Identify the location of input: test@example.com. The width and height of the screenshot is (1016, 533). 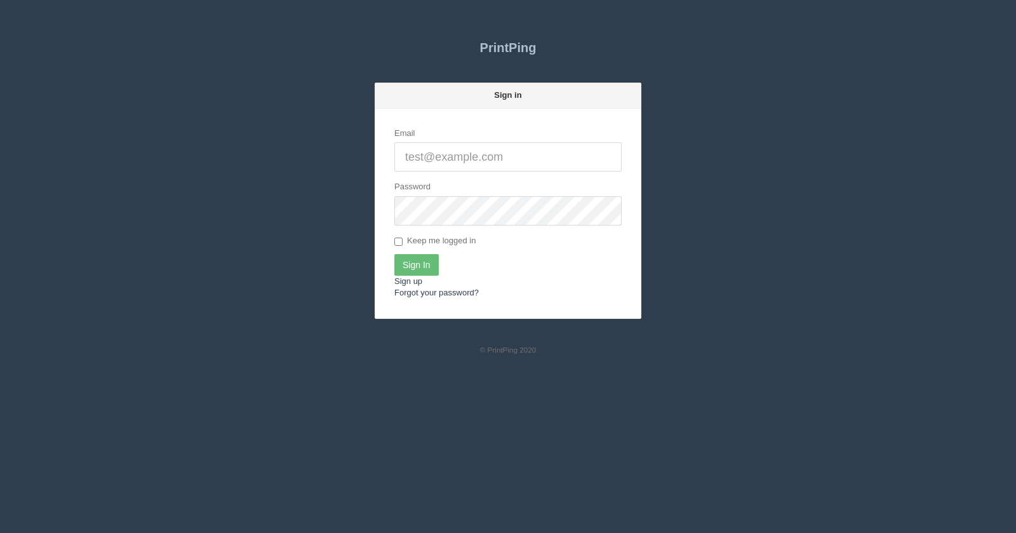
(508, 157).